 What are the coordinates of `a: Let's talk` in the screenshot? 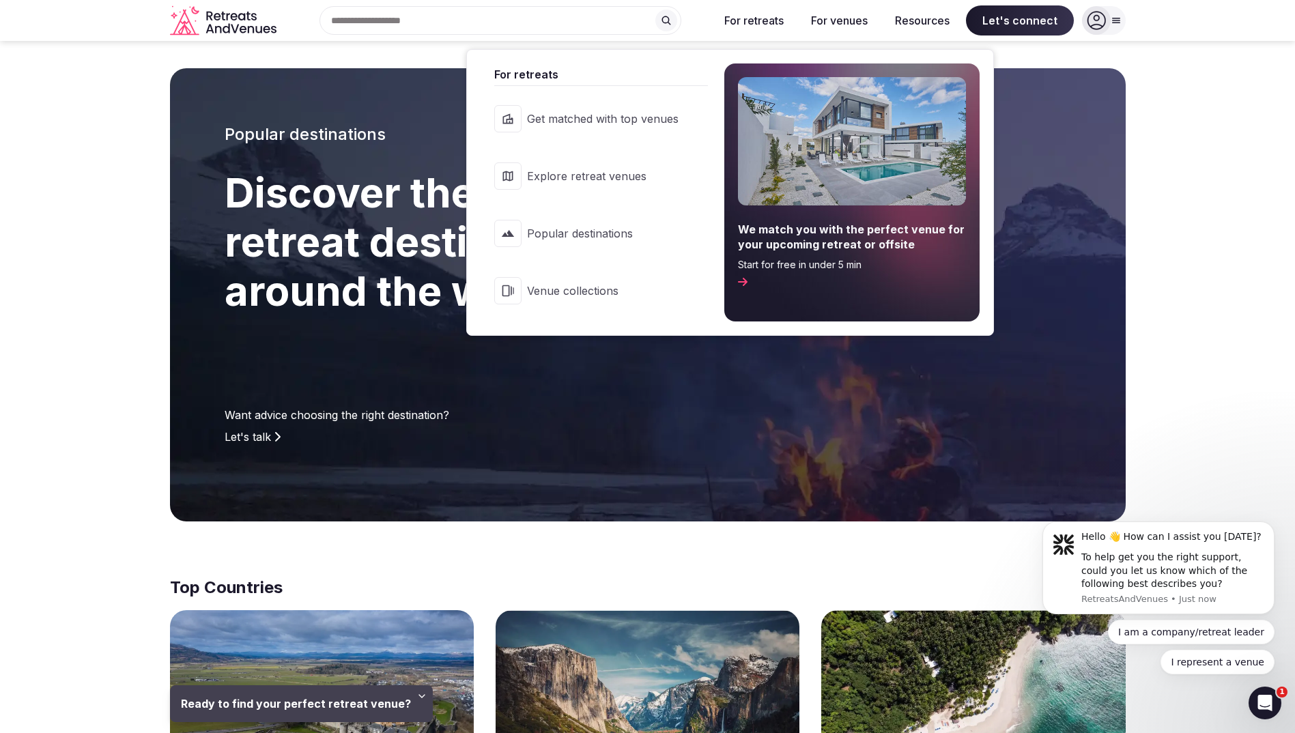 It's located at (253, 437).